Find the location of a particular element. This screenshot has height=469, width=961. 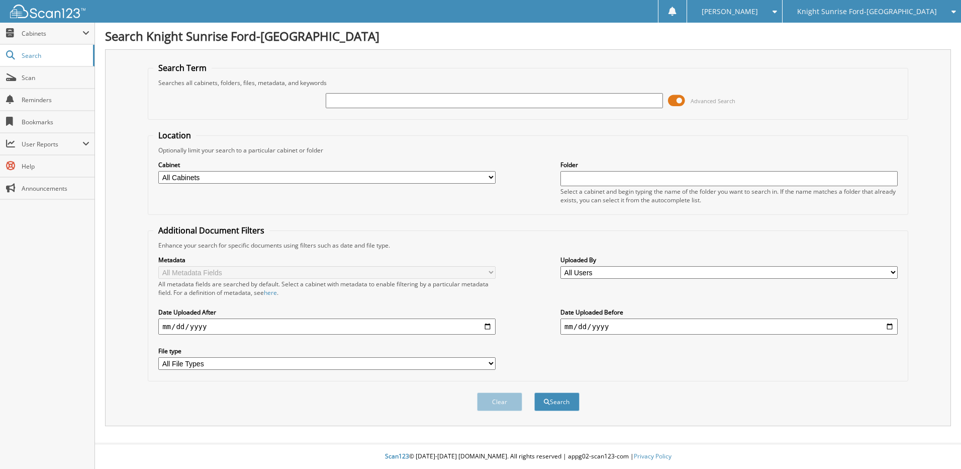

span: Advanced Search is located at coordinates (713, 101).